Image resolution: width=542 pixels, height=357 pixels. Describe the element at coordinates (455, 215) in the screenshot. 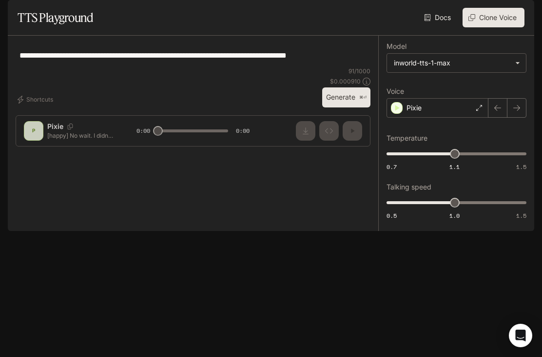

I see `span: 1.0` at that location.